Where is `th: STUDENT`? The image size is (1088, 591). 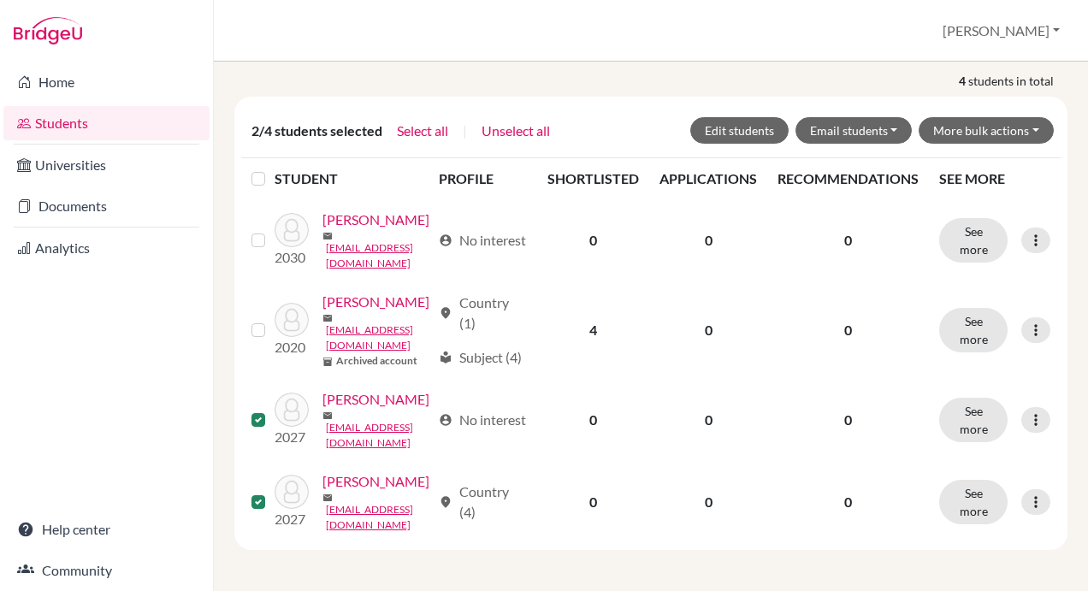 th: STUDENT is located at coordinates (352, 179).